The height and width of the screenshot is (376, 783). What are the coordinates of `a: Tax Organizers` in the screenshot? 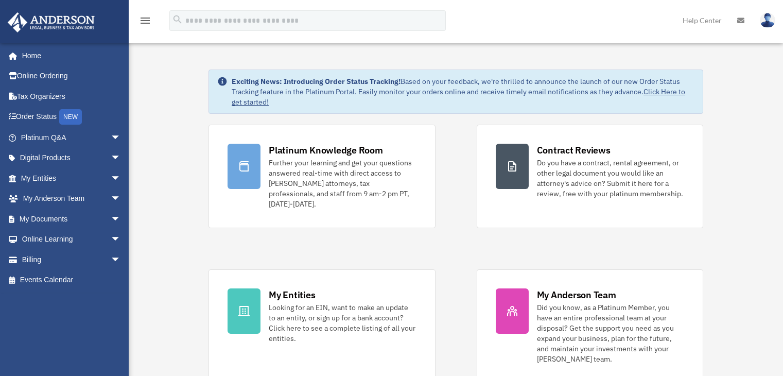 It's located at (72, 96).